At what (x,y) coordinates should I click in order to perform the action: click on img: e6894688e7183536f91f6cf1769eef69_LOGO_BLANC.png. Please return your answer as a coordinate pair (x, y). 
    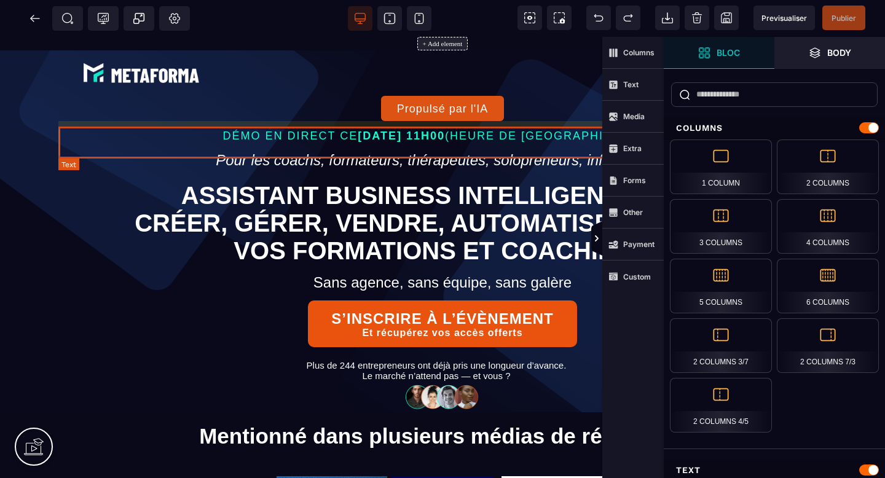
    Looking at the image, I should click on (141, 36).